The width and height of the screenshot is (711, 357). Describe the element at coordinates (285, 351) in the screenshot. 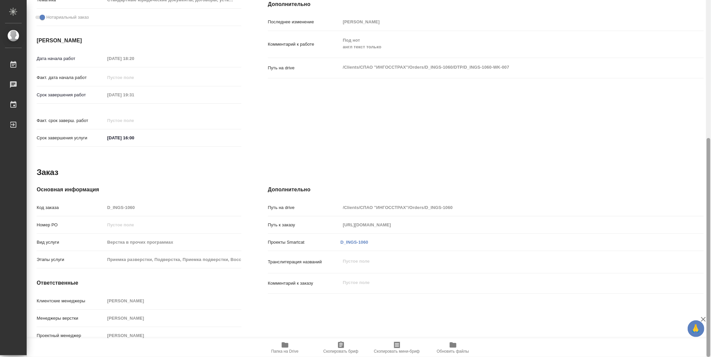

I see `span: Папка на Drive` at that location.